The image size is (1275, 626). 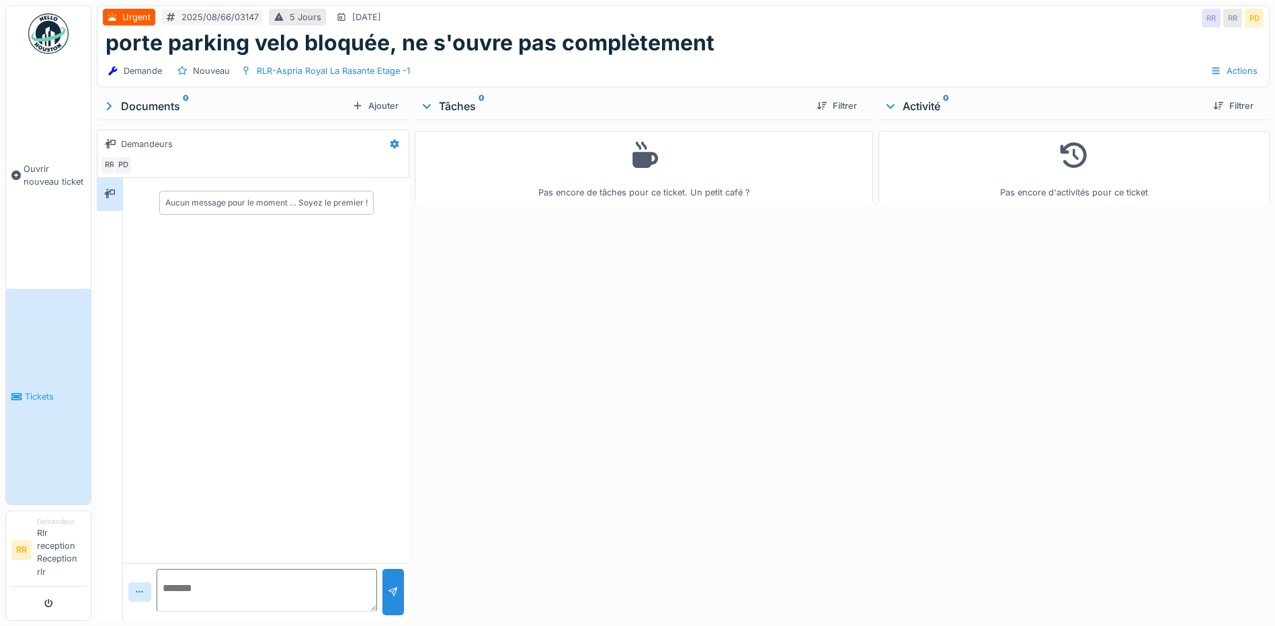 What do you see at coordinates (644, 168) in the screenshot?
I see `div: Pas encore de tâches pour ce ticket. Un petit café ?` at bounding box center [644, 168].